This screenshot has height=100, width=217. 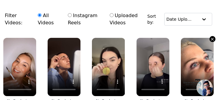 What do you see at coordinates (39, 15) in the screenshot?
I see `input: All Videos` at bounding box center [39, 15].